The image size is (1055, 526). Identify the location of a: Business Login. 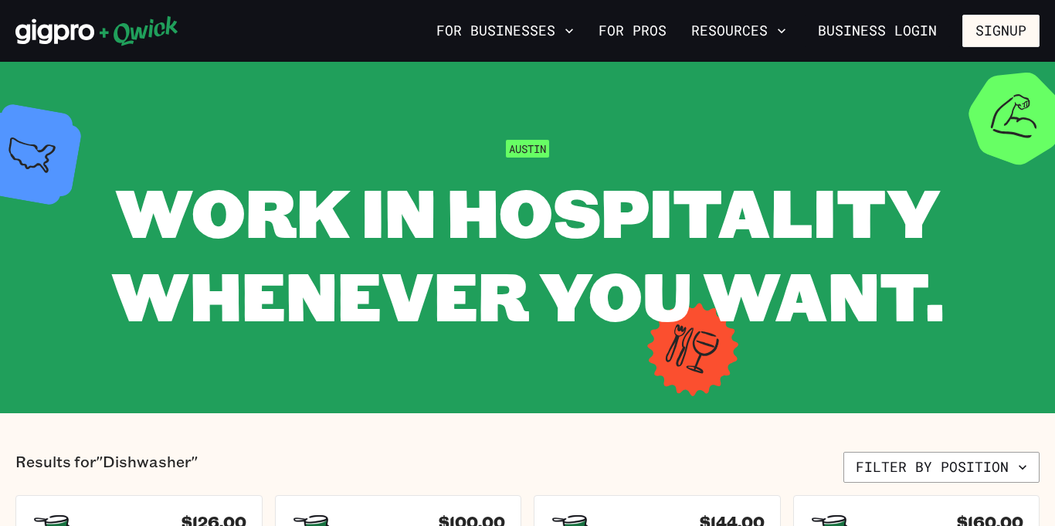
(878, 31).